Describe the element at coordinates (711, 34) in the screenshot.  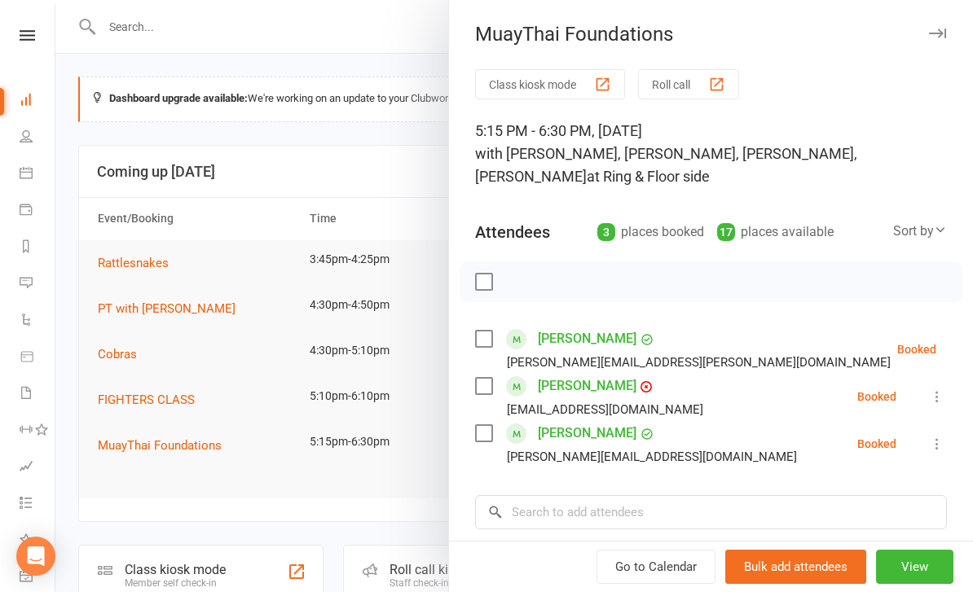
I see `div: MuayThai Foundations` at that location.